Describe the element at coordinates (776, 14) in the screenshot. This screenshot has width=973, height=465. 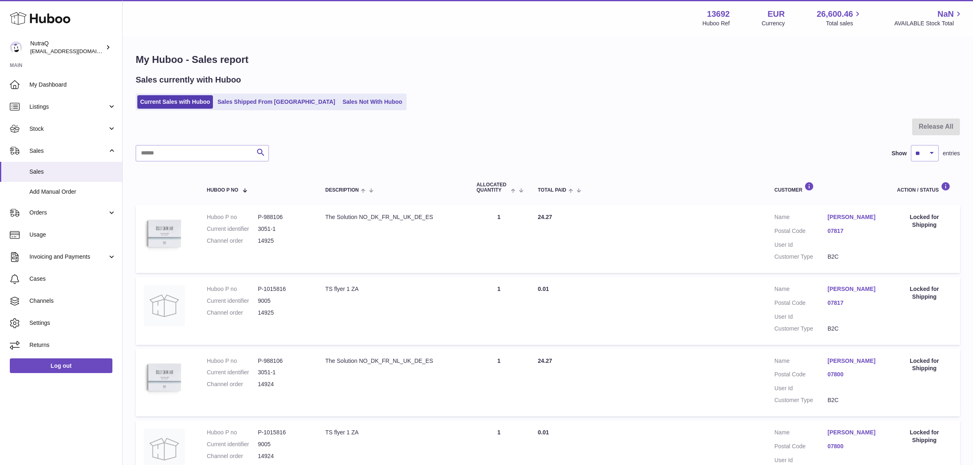
I see `strong: EUR` at that location.